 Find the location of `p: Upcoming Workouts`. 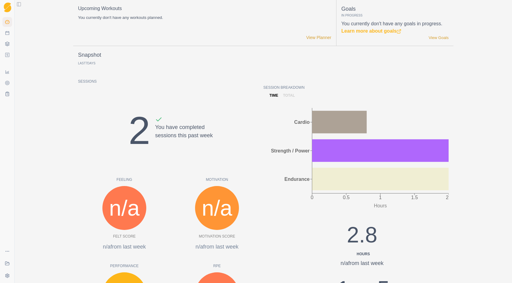

p: Upcoming Workouts is located at coordinates (205, 9).